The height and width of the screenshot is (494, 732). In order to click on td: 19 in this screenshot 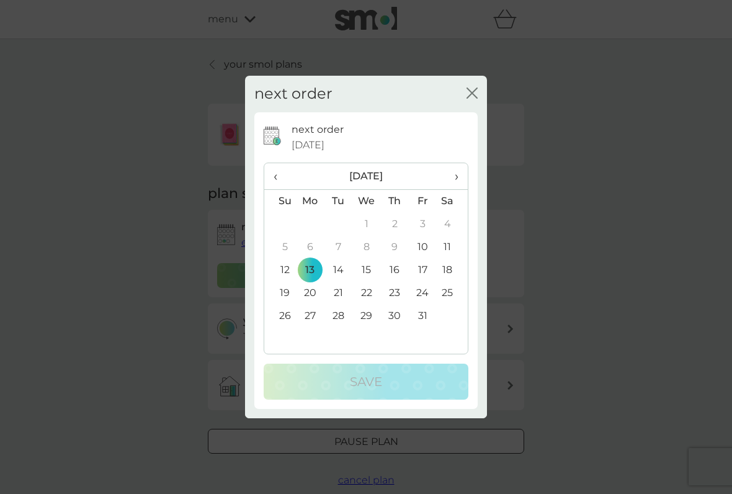, I will do `click(280, 293)`.